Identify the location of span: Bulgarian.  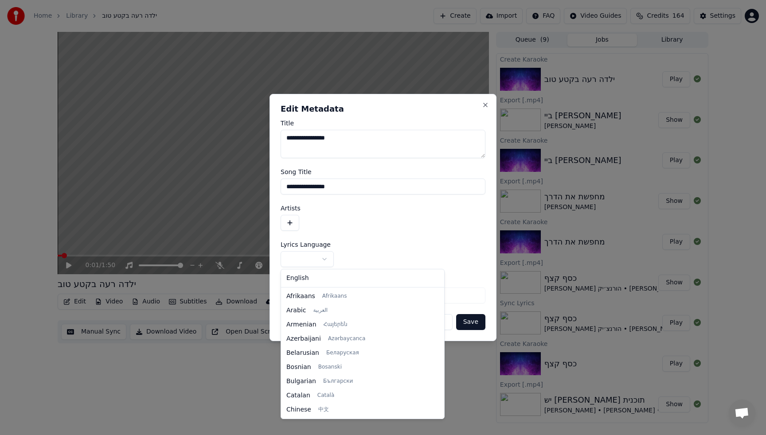
(301, 381).